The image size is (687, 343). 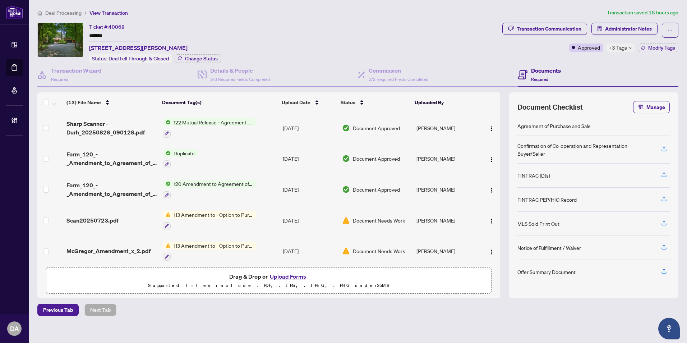 What do you see at coordinates (549, 248) in the screenshot?
I see `div: Notice of Fulfillment / Waiver` at bounding box center [549, 248].